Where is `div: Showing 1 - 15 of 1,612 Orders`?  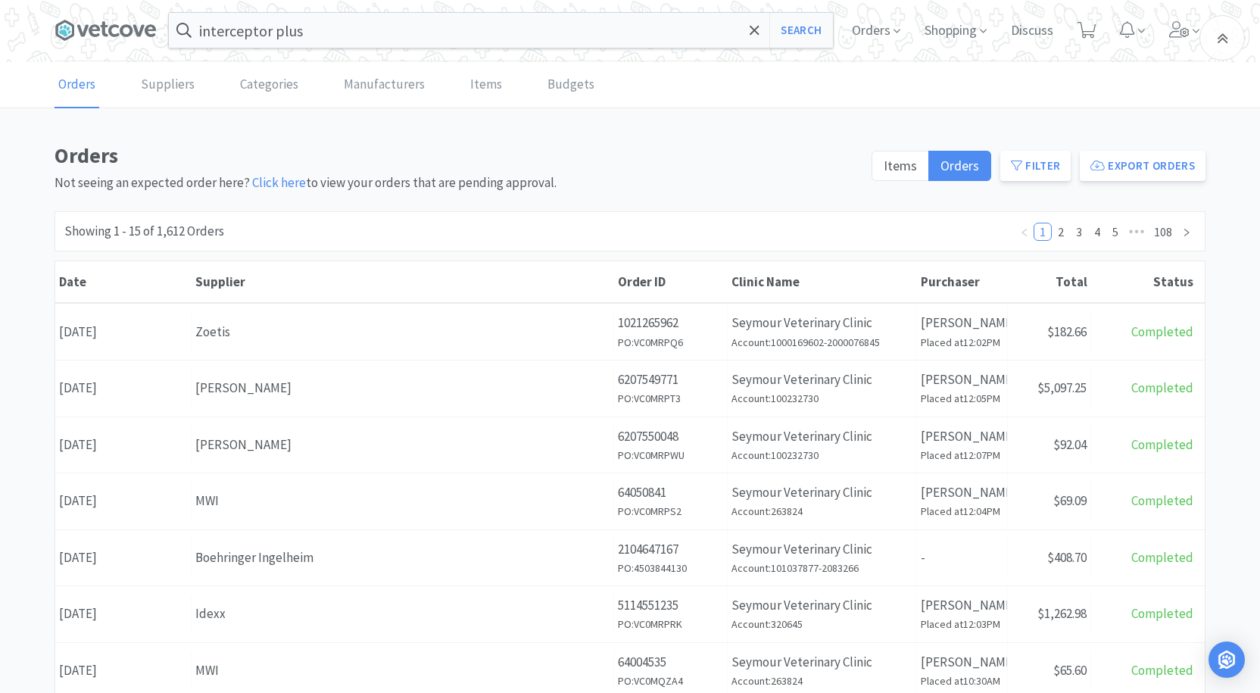
div: Showing 1 - 15 of 1,612 Orders is located at coordinates (144, 231).